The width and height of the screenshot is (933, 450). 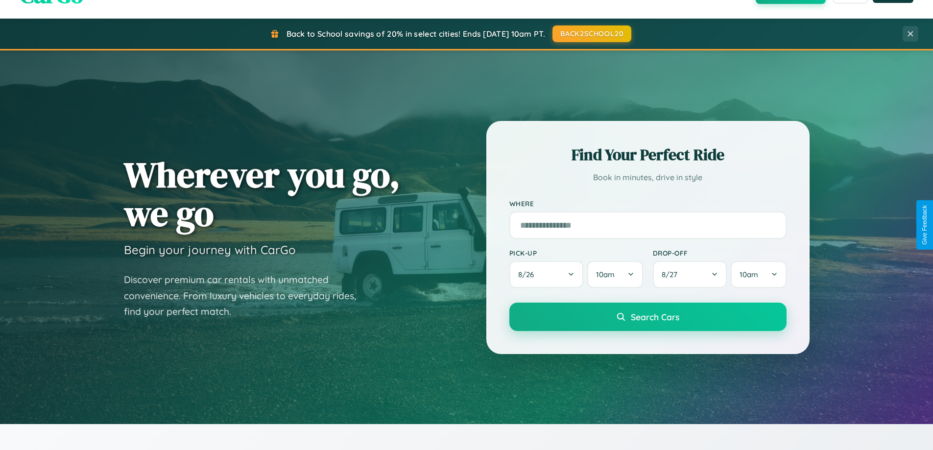 What do you see at coordinates (672, 274) in the screenshot?
I see `span: 8 / 27` at bounding box center [672, 274].